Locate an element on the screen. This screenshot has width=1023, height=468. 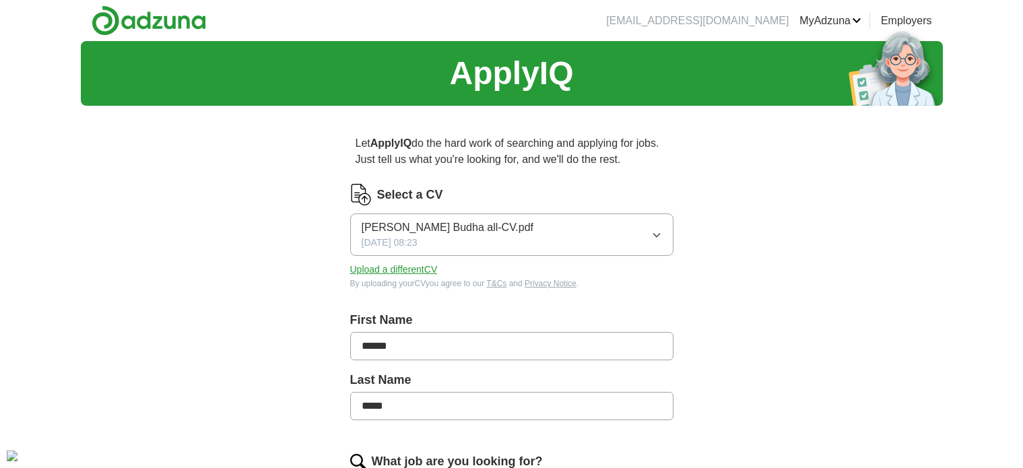
strong: ApplyIQ is located at coordinates (391, 143).